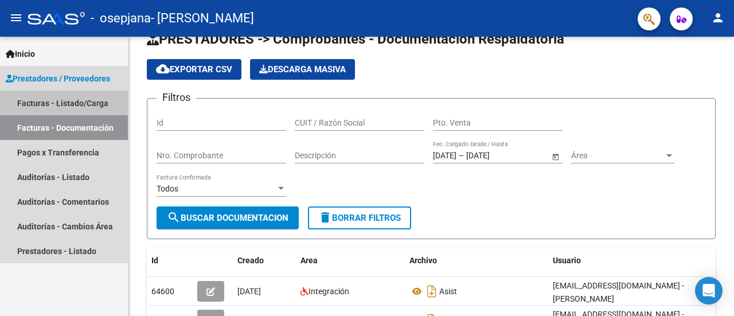 The image size is (734, 316). I want to click on datatable-header-cell: Area, so click(350, 260).